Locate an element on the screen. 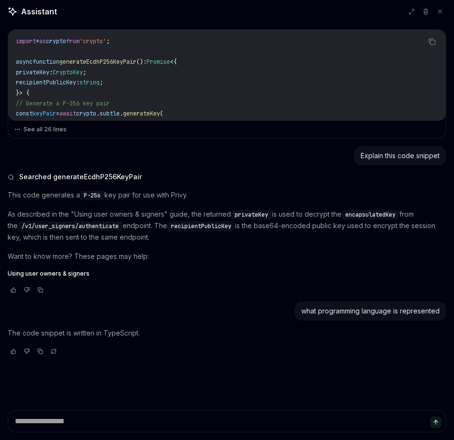 The height and width of the screenshot is (440, 454). span: /v1/user_signers/authenticate is located at coordinates (70, 226).